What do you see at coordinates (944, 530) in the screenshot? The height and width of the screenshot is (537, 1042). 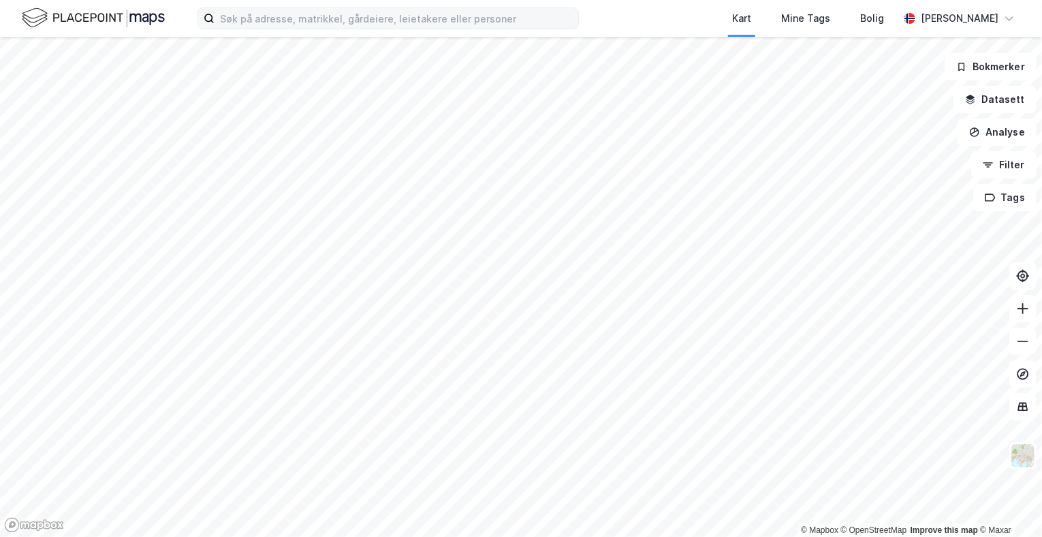 I see `a: Improve this map` at bounding box center [944, 530].